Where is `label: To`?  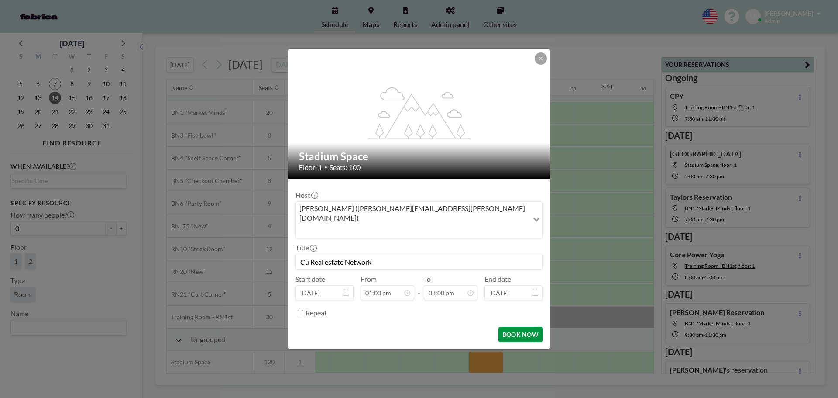
label: To is located at coordinates (427, 279).